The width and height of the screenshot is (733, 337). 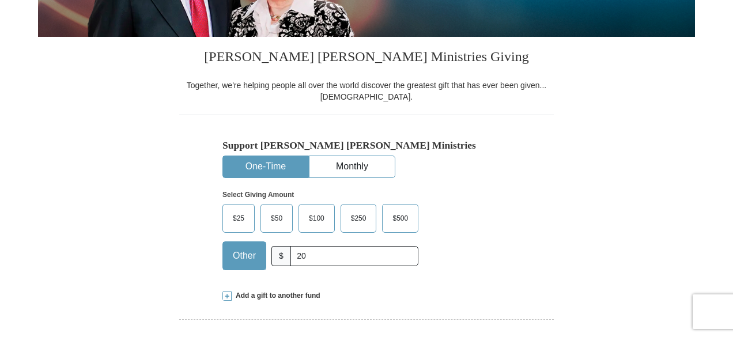 What do you see at coordinates (276, 295) in the screenshot?
I see `span: Add a gift to another fund` at bounding box center [276, 295].